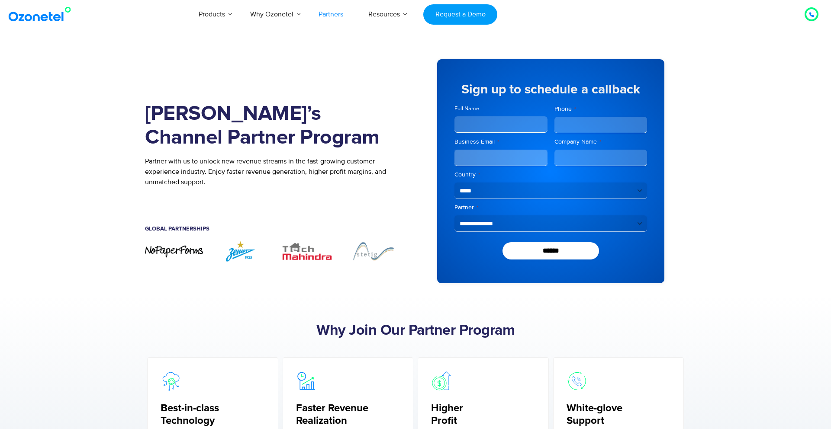 This screenshot has height=429, width=831. I want to click on div: 4 / 7, so click(373, 251).